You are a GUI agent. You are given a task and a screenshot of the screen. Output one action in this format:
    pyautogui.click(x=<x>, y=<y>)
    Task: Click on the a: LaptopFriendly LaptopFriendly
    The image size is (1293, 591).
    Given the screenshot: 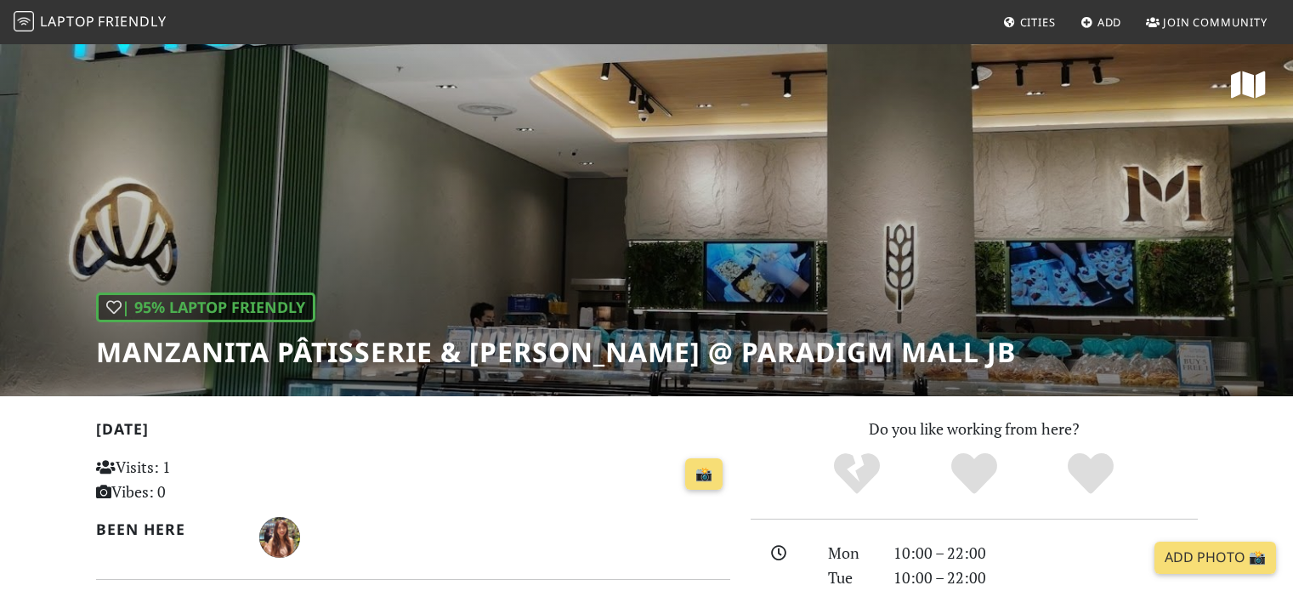 What is the action you would take?
    pyautogui.click(x=90, y=22)
    